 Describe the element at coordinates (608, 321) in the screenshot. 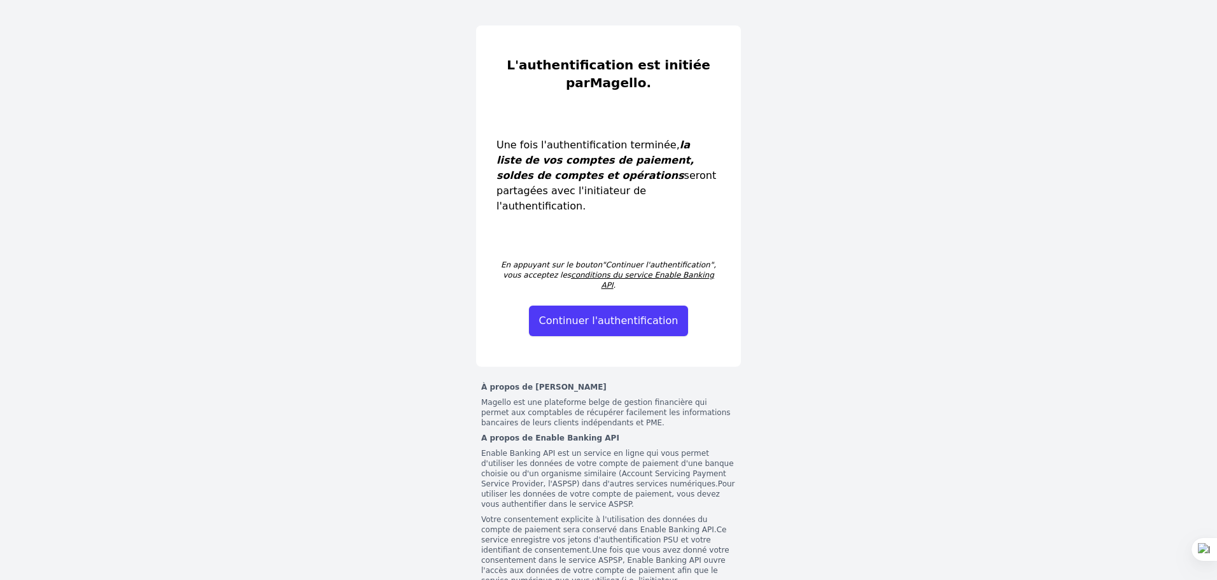

I see `button: Continuer l'authentification` at that location.